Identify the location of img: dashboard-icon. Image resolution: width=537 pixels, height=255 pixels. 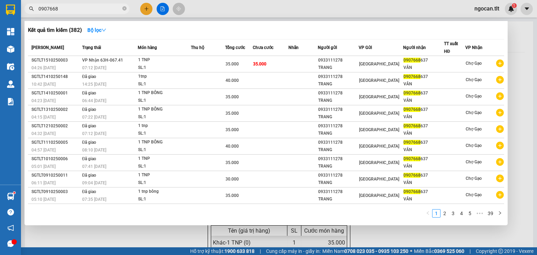
(10, 31).